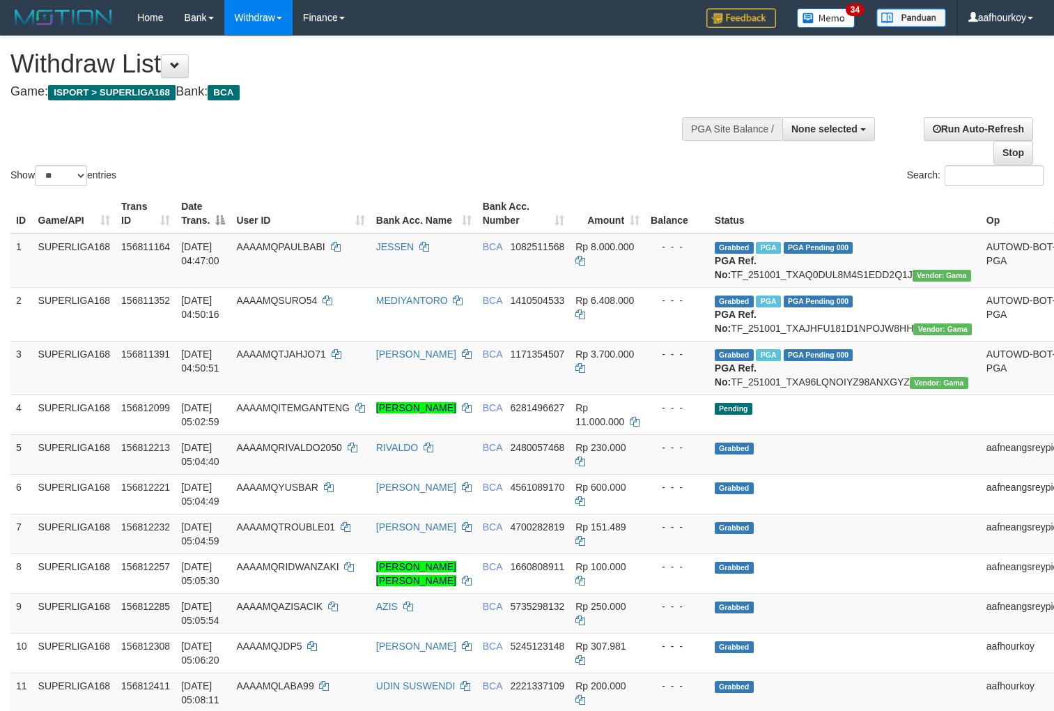 The height and width of the screenshot is (711, 1054). Describe the element at coordinates (146, 686) in the screenshot. I see `span: 156812411` at that location.